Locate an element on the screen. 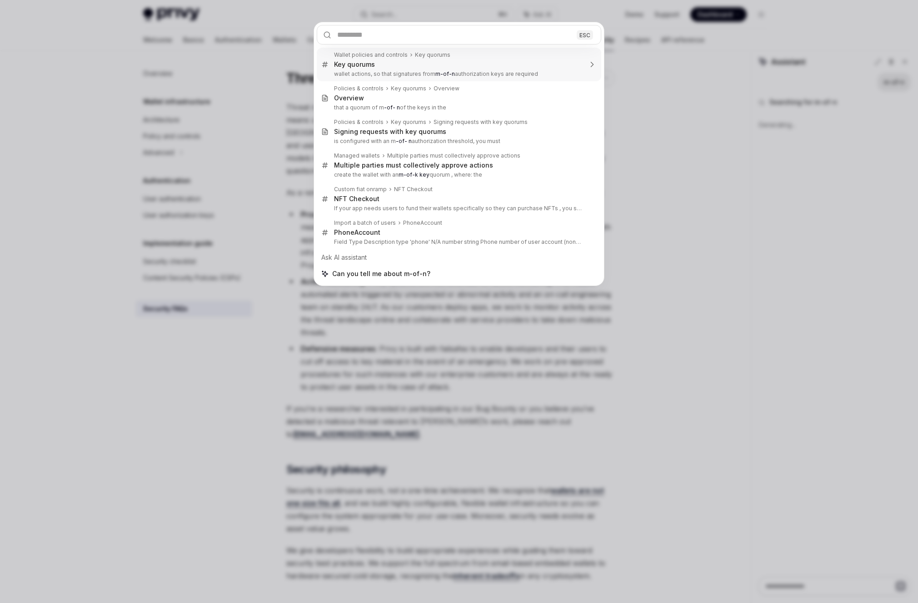 This screenshot has width=918, height=603. p: that a quorum of m of the keys in the is located at coordinates (458, 108).